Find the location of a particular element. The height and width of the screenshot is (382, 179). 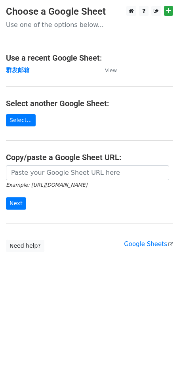

h4: Use a recent Google Sheet: is located at coordinates (90, 58).